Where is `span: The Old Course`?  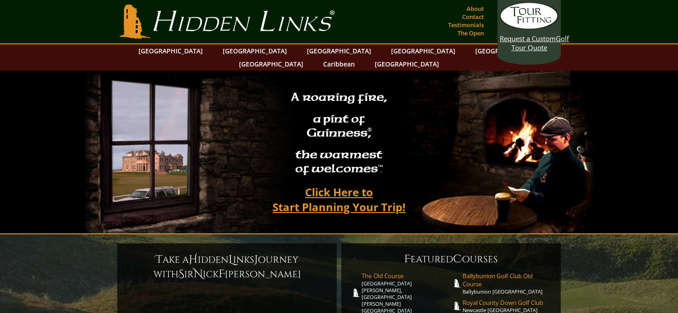 span: The Old Course is located at coordinates (406, 276).